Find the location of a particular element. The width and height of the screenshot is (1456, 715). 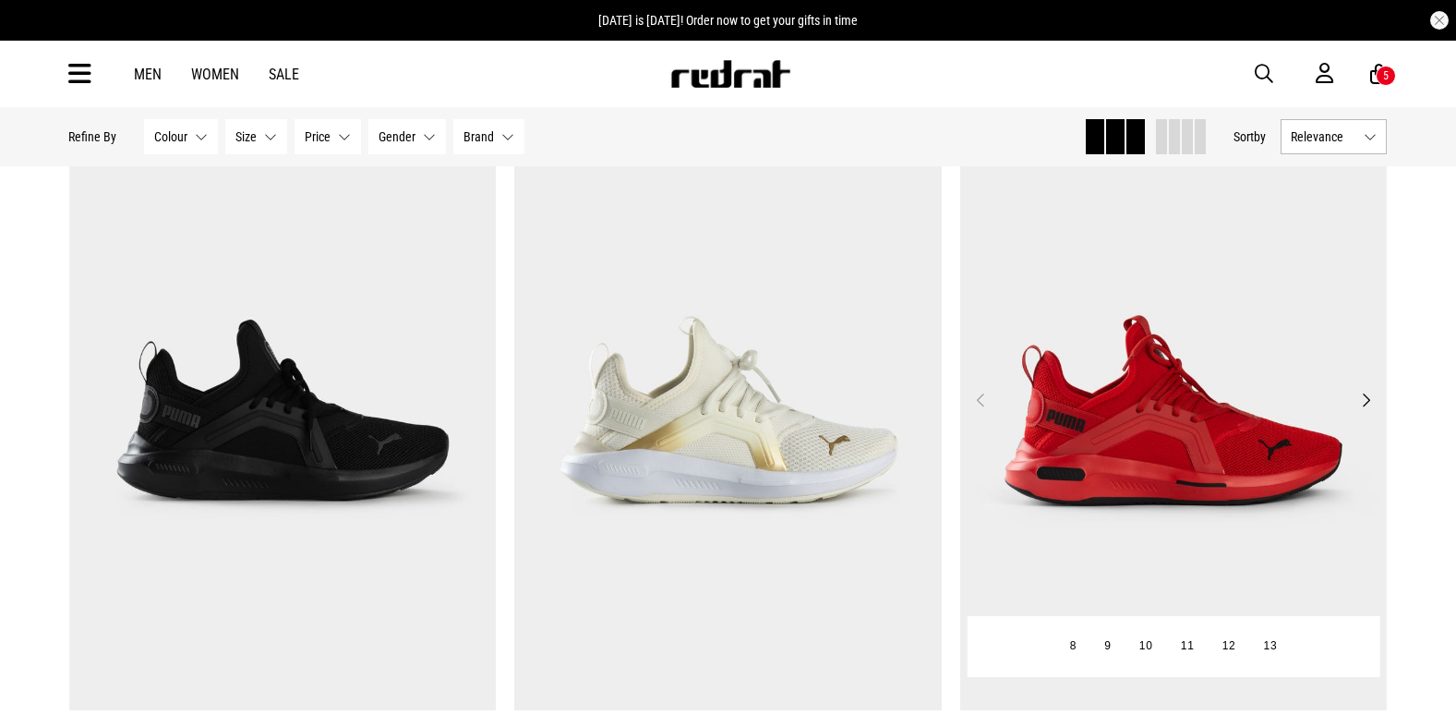

a: Sale is located at coordinates (283, 74).